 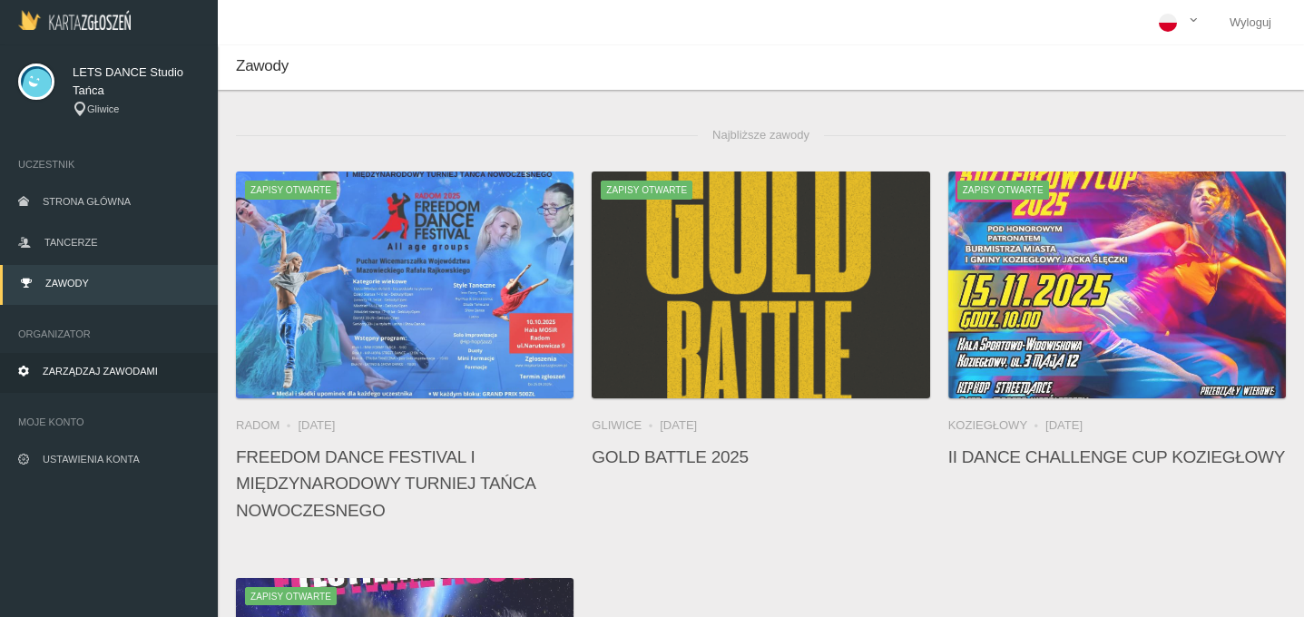 What do you see at coordinates (405, 285) in the screenshot?
I see `img: FREEDOM DANCE FESTIVAL I Międzynarodowy Turniej Tańca Nowoczesnego` at bounding box center [405, 285].